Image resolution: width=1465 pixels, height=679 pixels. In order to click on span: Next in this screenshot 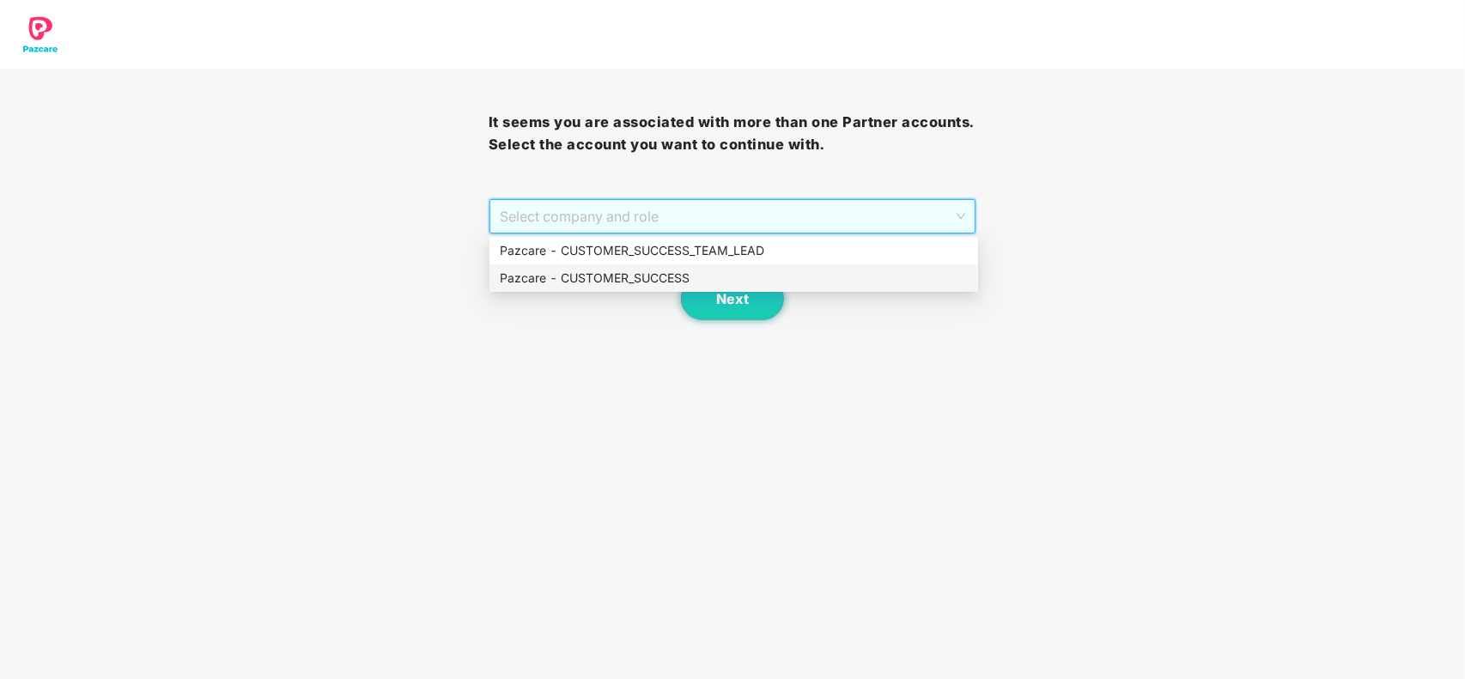, I will do `click(732, 299)`.